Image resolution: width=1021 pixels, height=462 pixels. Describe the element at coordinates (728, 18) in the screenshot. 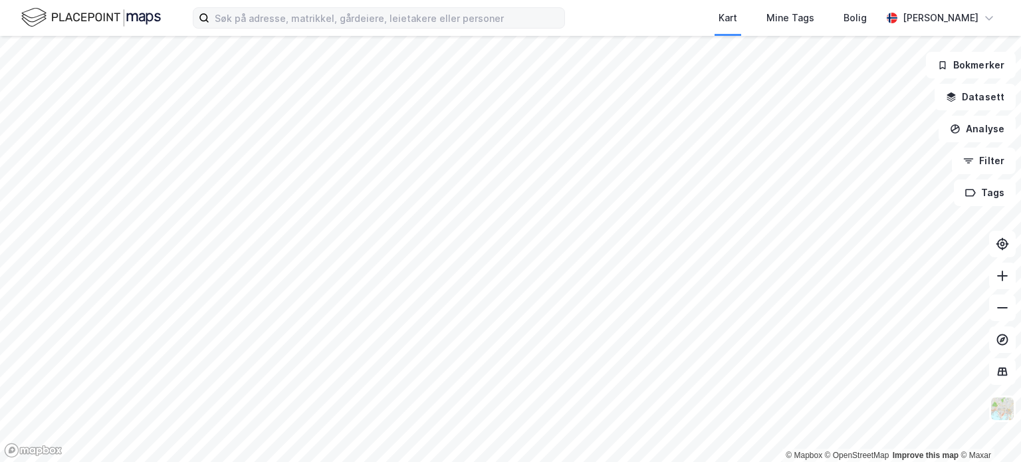

I see `div: Kart` at that location.